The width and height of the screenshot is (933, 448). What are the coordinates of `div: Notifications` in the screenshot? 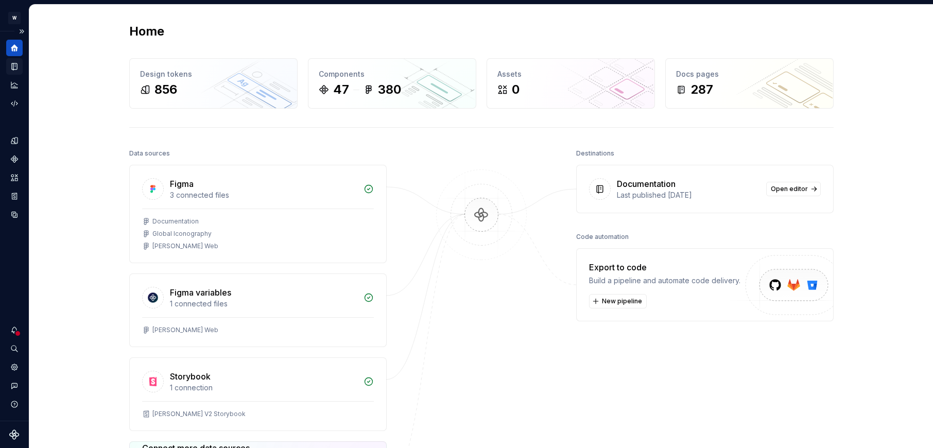 It's located at (14, 330).